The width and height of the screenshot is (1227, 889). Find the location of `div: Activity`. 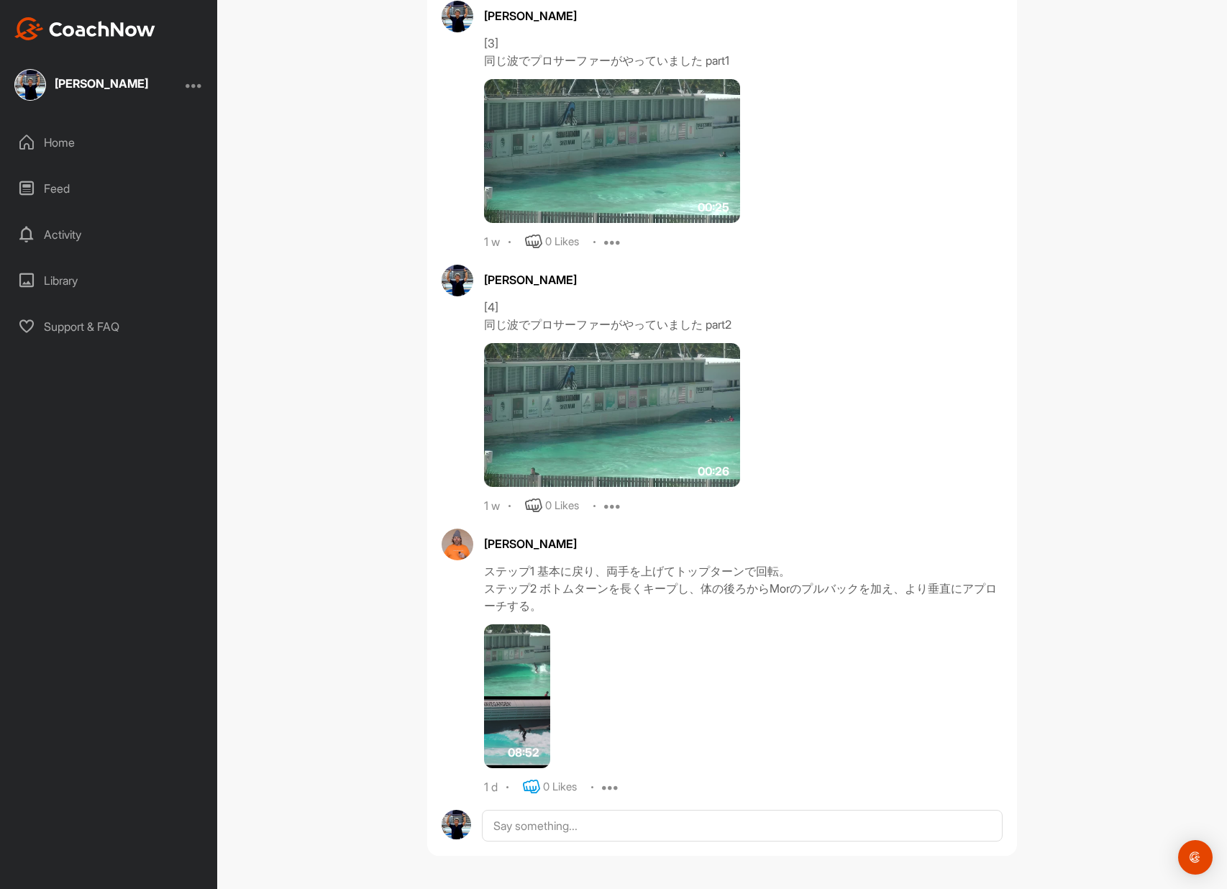

div: Activity is located at coordinates (109, 235).